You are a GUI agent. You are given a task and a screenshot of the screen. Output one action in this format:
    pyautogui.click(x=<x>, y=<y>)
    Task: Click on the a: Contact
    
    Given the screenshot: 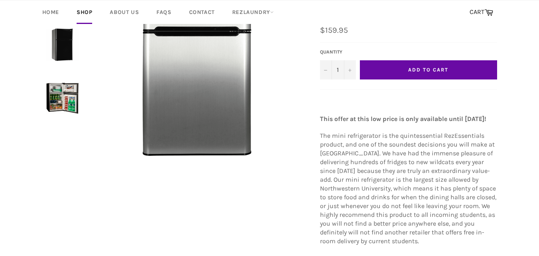 What is the action you would take?
    pyautogui.click(x=202, y=12)
    